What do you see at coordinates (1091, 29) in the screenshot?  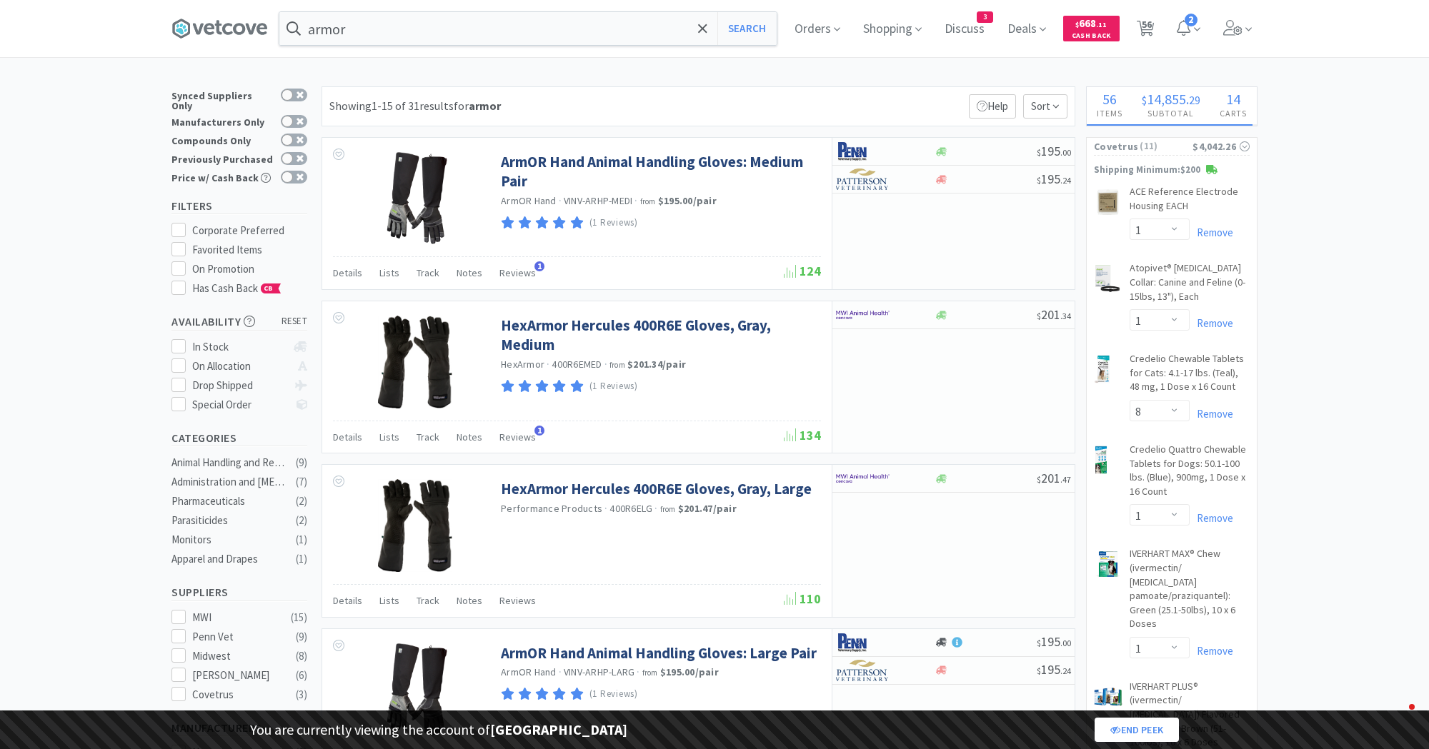 I see `a: $668.11Cash Back` at bounding box center [1091, 29].